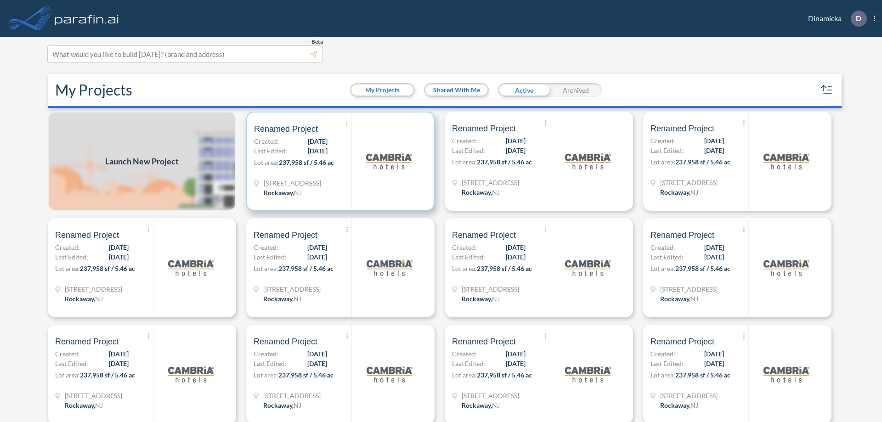  I want to click on h2: My Projects, so click(94, 90).